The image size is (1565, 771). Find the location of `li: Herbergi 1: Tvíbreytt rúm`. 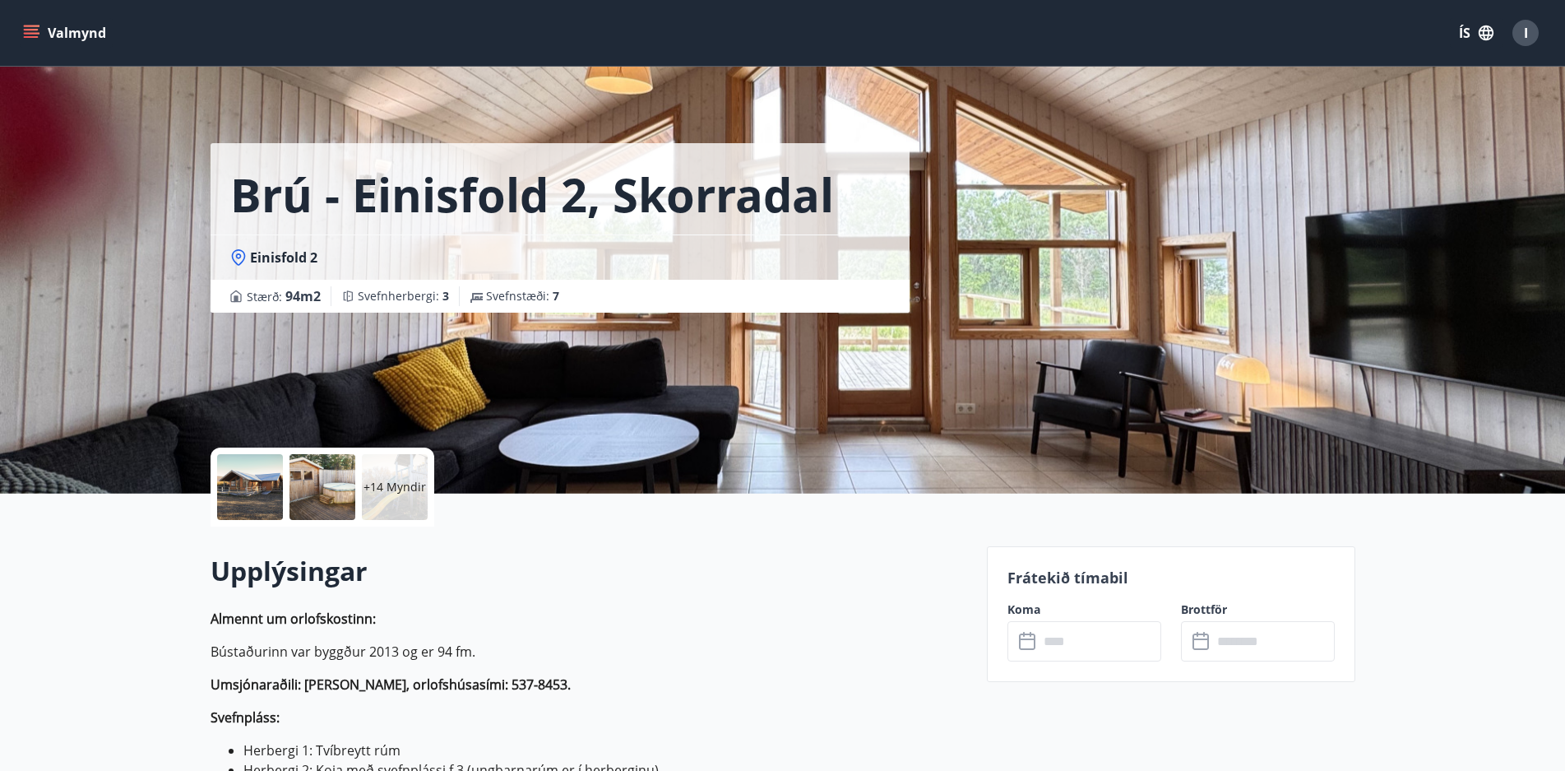

li: Herbergi 1: Tvíbreytt rúm is located at coordinates (605, 750).